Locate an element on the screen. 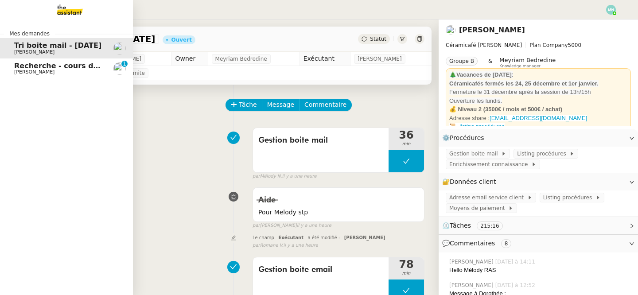 This screenshot has height=295, width=638. span: Procédures is located at coordinates (467, 138).